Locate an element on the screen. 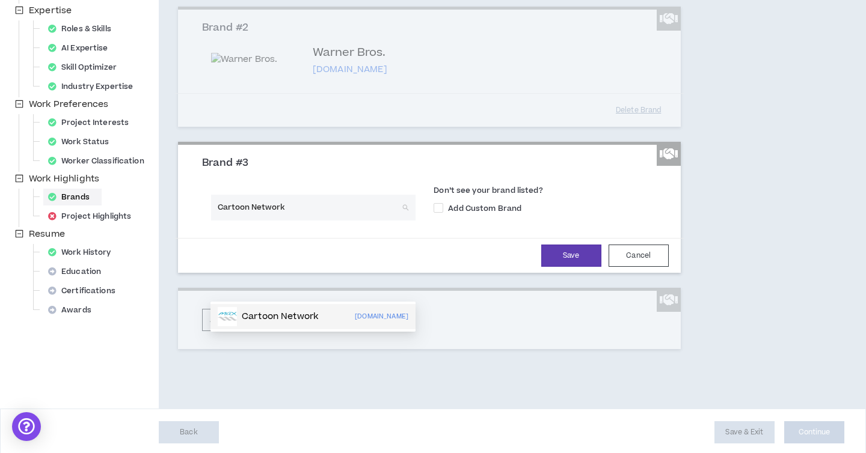 The width and height of the screenshot is (866, 453). div: Project Interests is located at coordinates (92, 123).